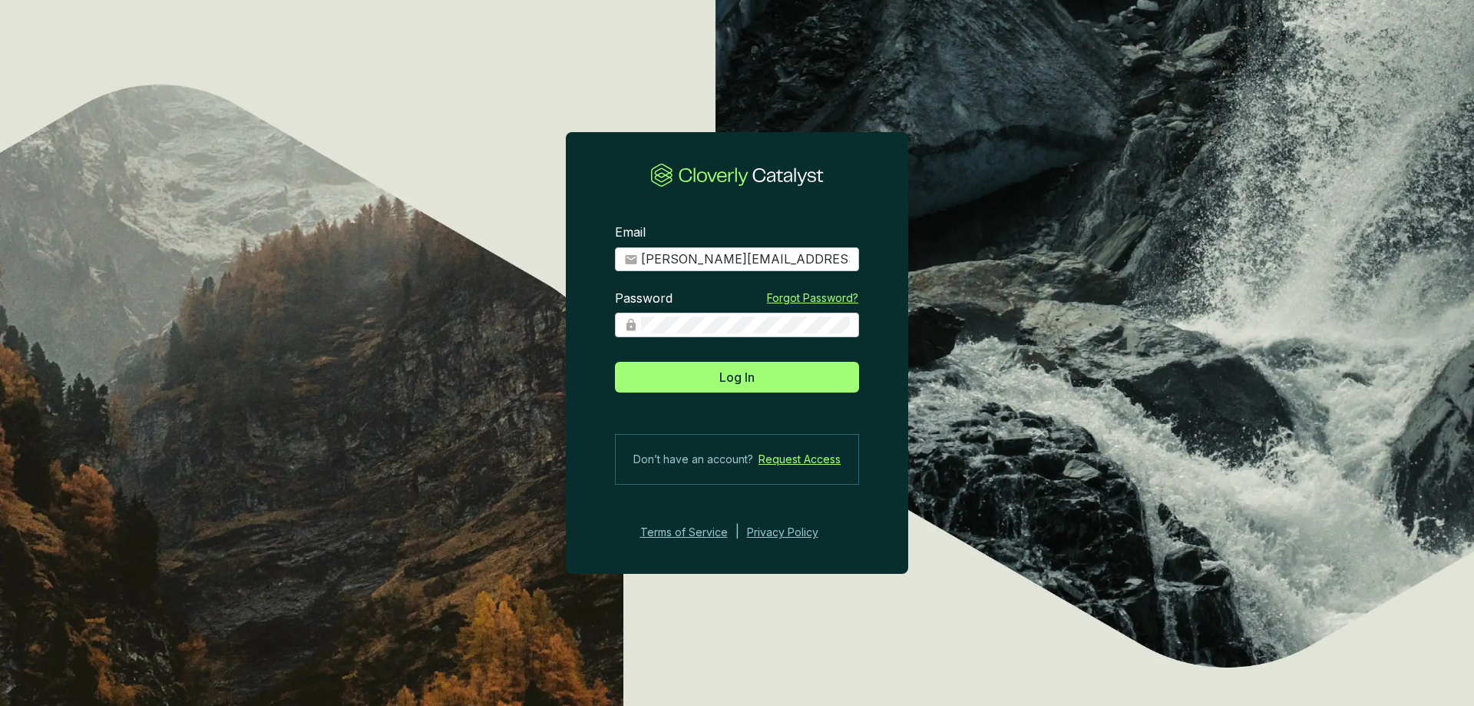 Image resolution: width=1474 pixels, height=706 pixels. Describe the element at coordinates (737, 377) in the screenshot. I see `span: Log In` at that location.